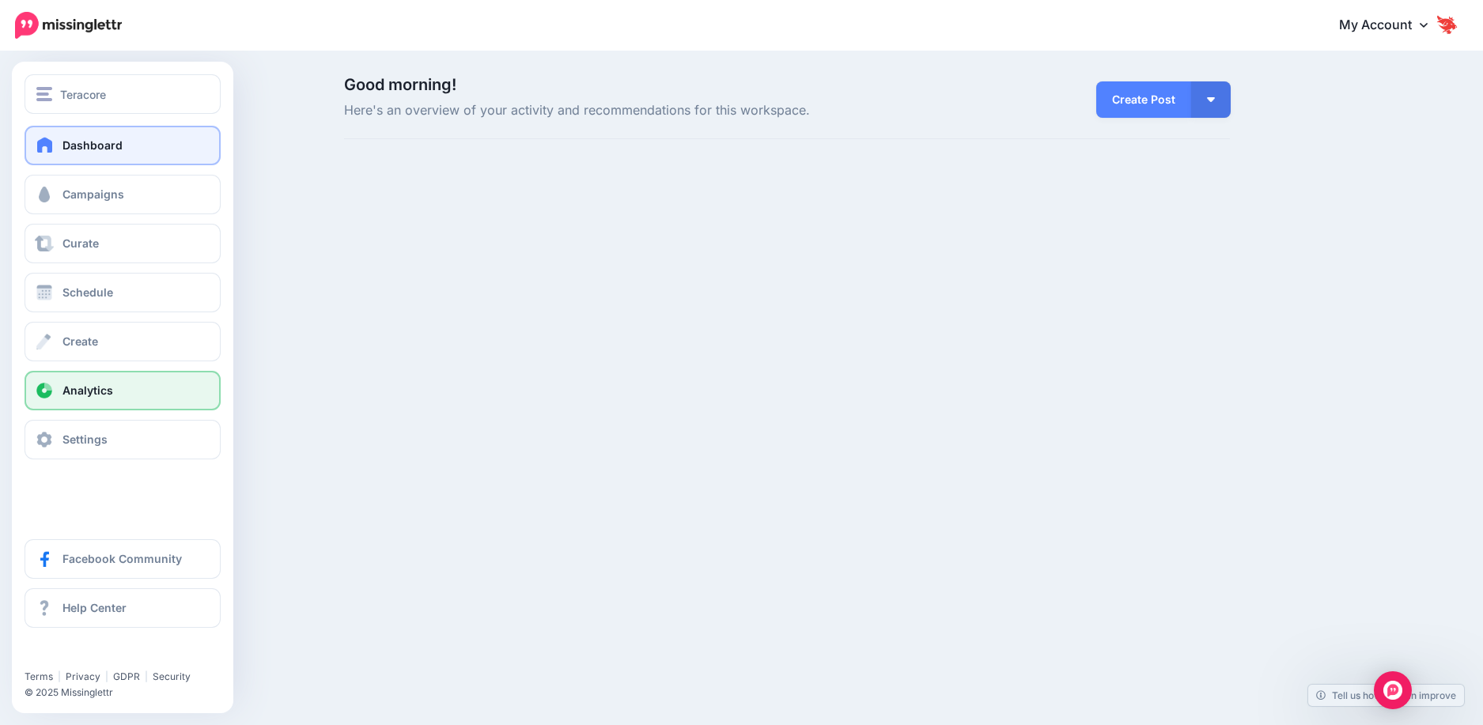 This screenshot has width=1483, height=725. What do you see at coordinates (81, 243) in the screenshot?
I see `span: Curate` at bounding box center [81, 243].